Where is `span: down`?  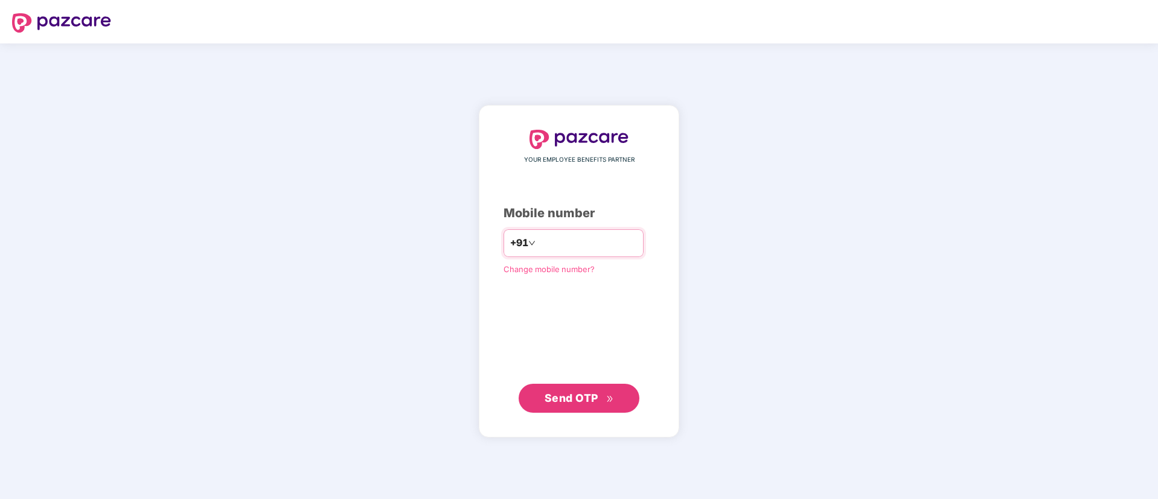 span: down is located at coordinates (532, 243).